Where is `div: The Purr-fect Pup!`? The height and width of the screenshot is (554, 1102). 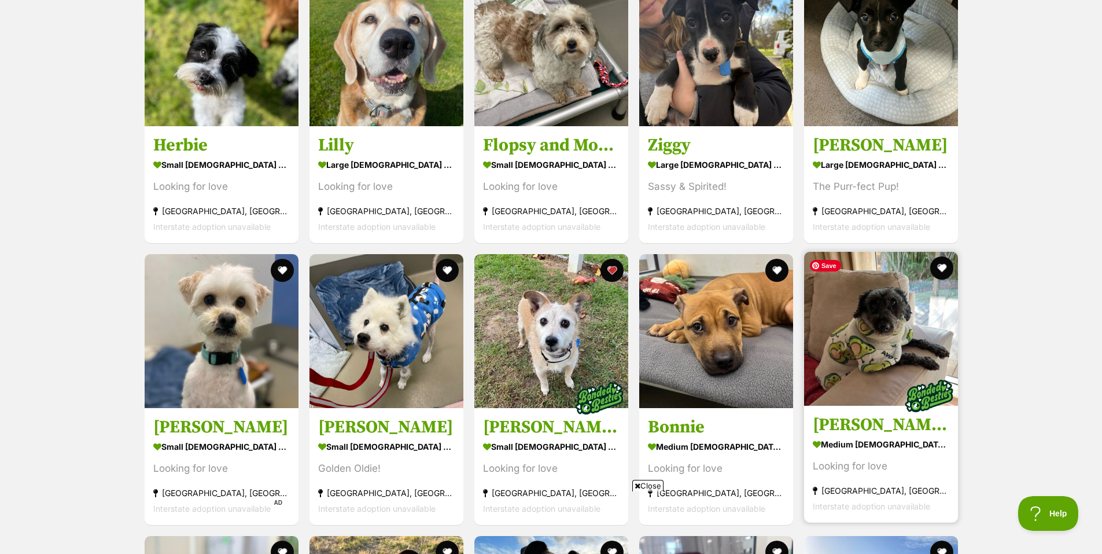
div: The Purr-fect Pup! is located at coordinates (881, 186).